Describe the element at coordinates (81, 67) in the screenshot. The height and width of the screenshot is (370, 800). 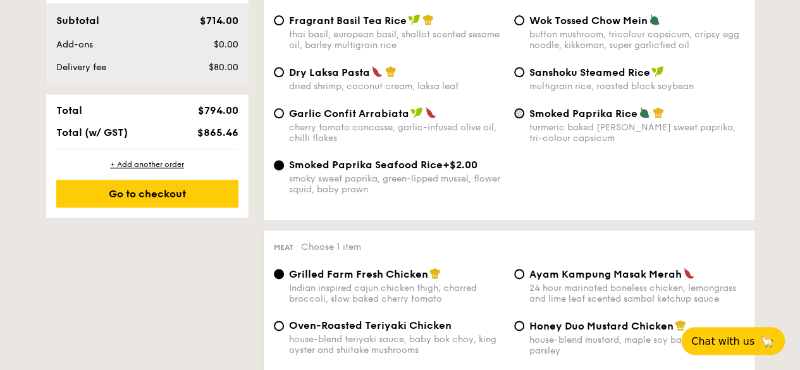
I see `span: Delivery fee` at that location.